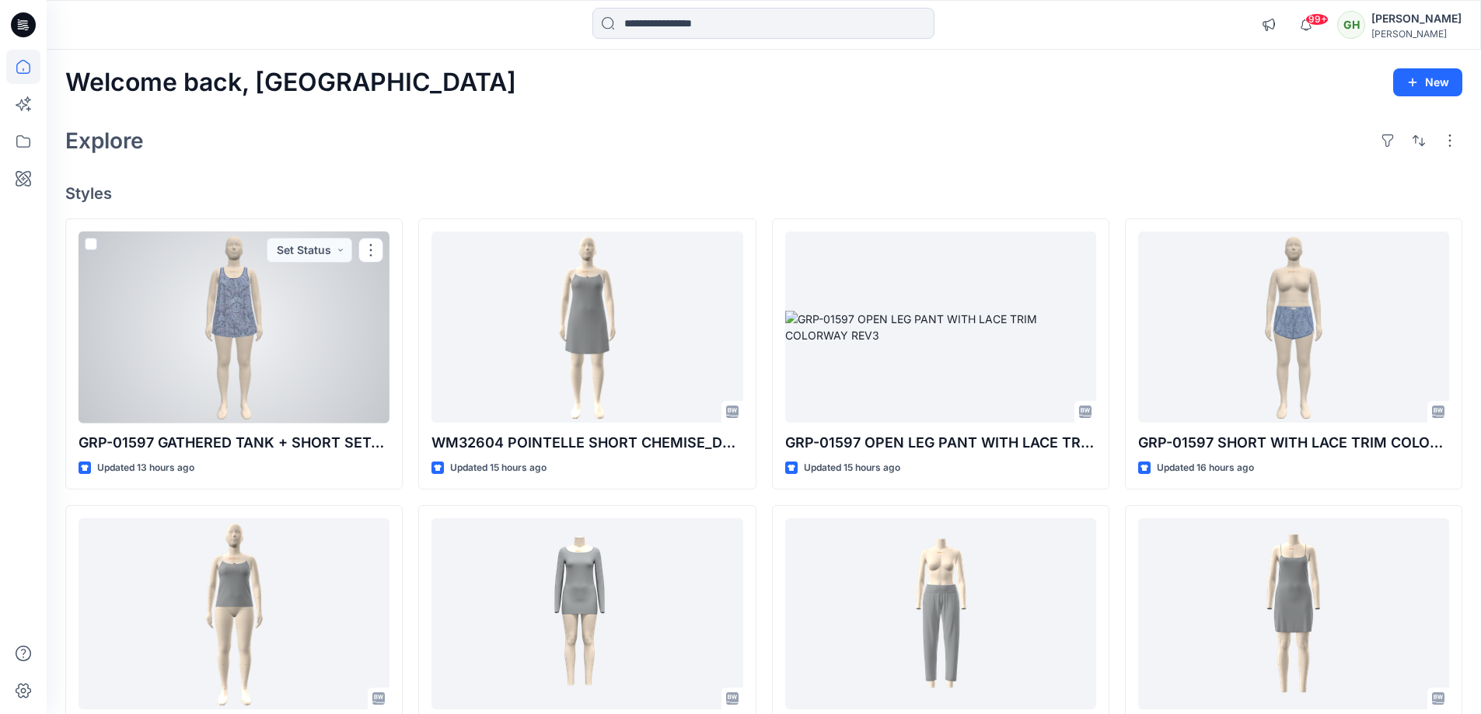  I want to click on span: 99+, so click(1317, 19).